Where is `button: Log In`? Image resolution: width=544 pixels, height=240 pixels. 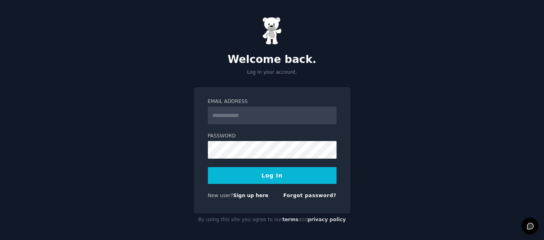
button: Log In is located at coordinates (272, 175).